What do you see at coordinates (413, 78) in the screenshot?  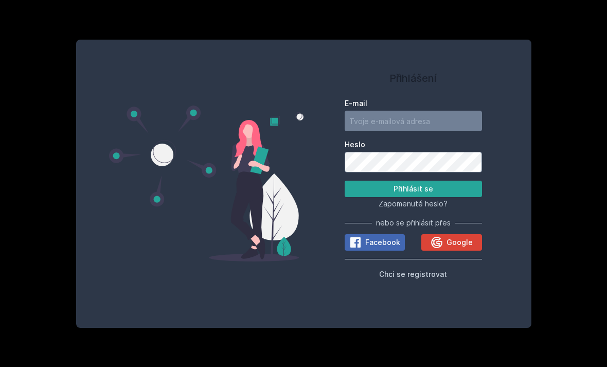 I see `h1: Přihlášení` at bounding box center [413, 78].